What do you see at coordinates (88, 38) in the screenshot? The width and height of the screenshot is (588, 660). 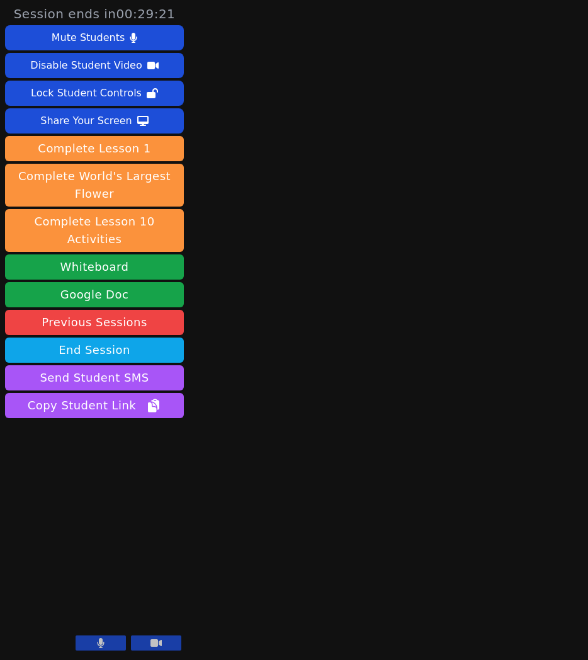 I see `div: Mute Students` at bounding box center [88, 38].